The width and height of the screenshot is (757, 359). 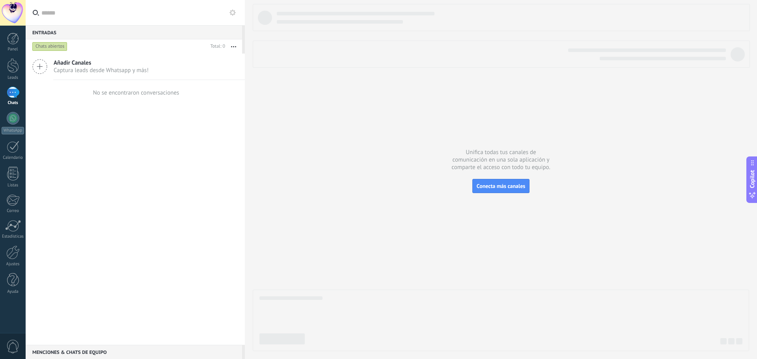 What do you see at coordinates (752, 179) in the screenshot?
I see `span: Copilot` at bounding box center [752, 179].